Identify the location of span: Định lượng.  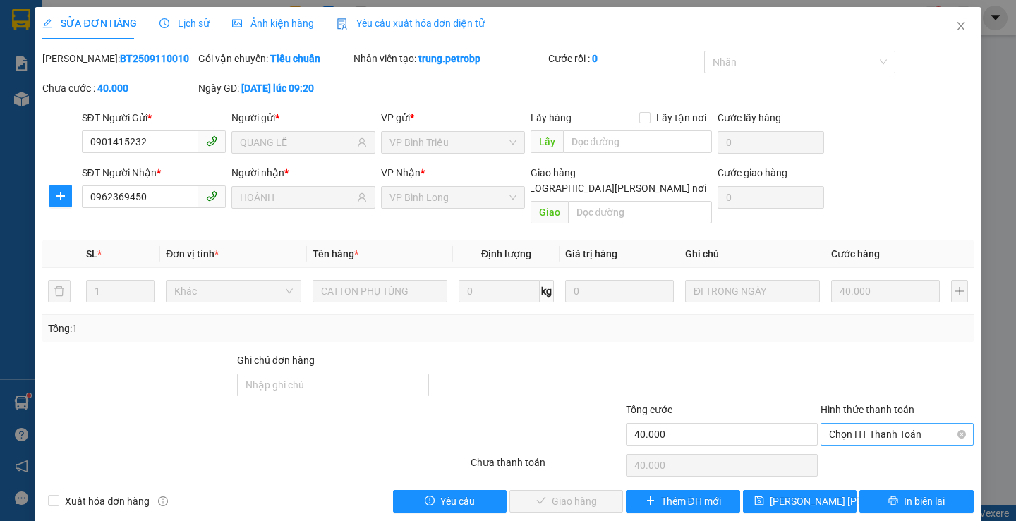
(506, 254).